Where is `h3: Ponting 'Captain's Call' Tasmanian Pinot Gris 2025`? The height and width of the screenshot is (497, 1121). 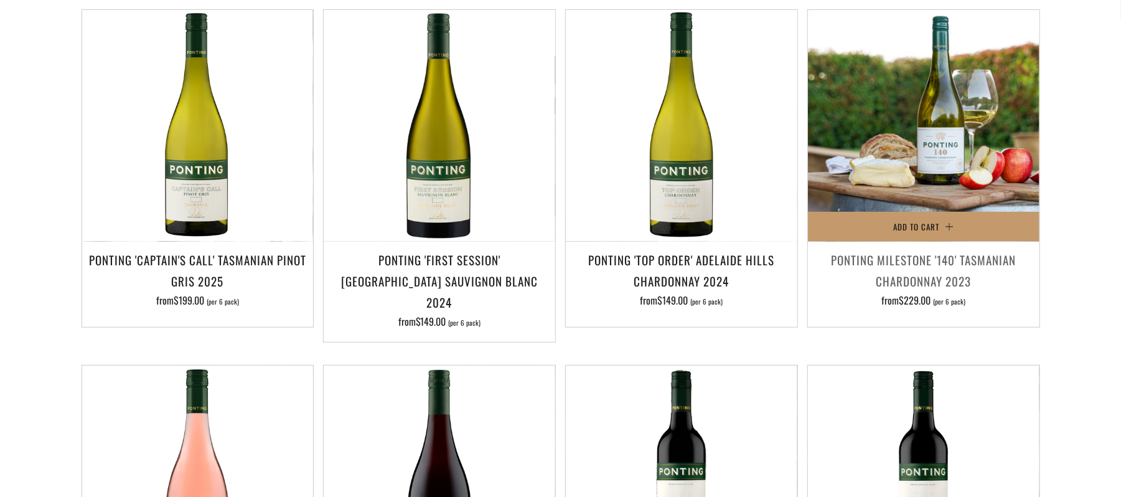 h3: Ponting 'Captain's Call' Tasmanian Pinot Gris 2025 is located at coordinates (198, 270).